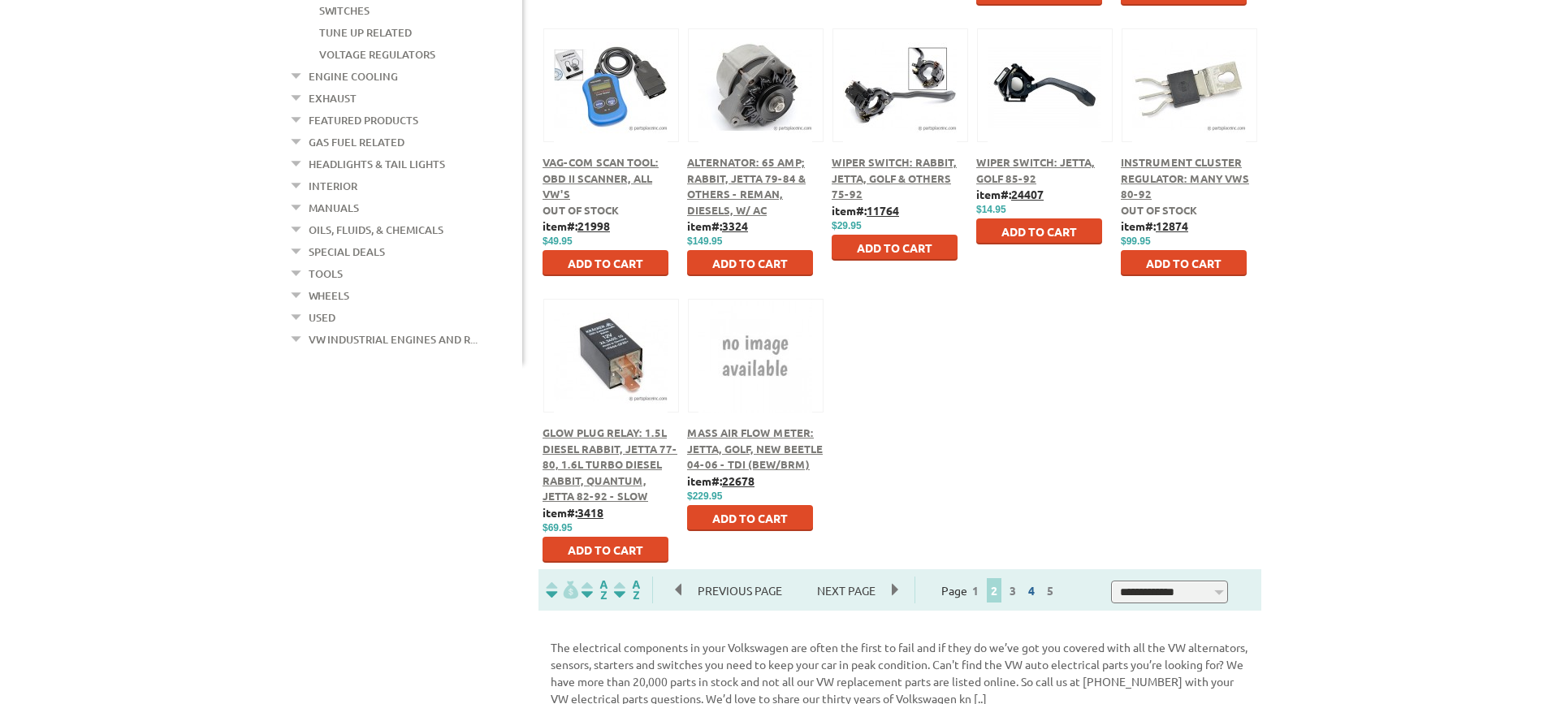 This screenshot has width=1548, height=704. What do you see at coordinates (600, 178) in the screenshot?
I see `span: VAG-COM Scan Tool: OBD II Scanner, All VW's` at bounding box center [600, 178].